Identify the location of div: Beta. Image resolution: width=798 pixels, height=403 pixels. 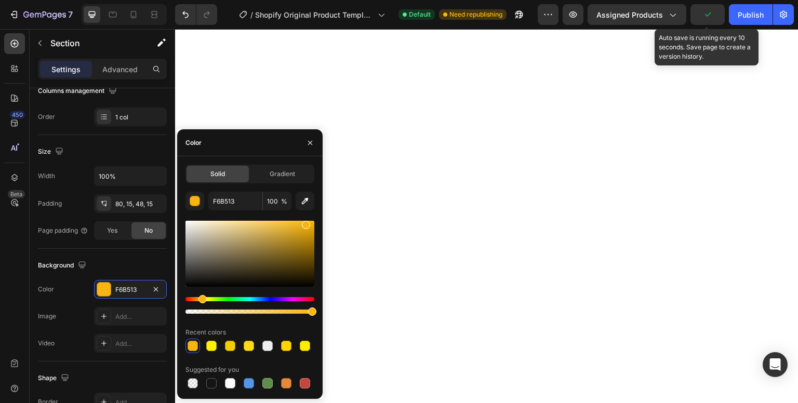
(16, 194).